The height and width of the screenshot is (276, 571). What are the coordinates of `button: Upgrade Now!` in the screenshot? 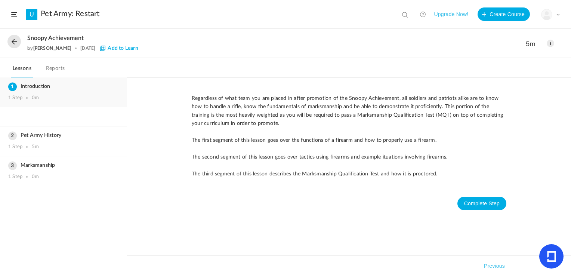 It's located at (451, 14).